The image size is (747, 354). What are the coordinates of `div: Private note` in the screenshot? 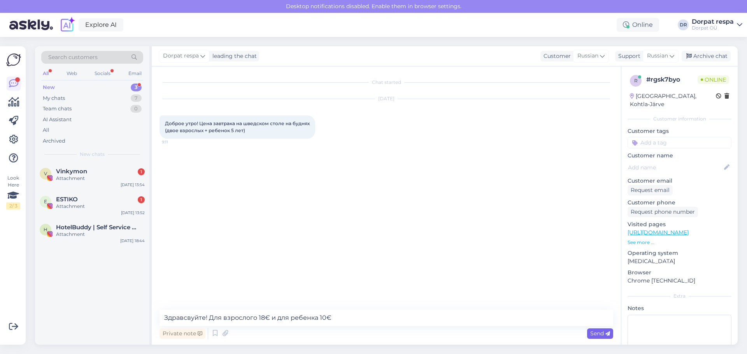 It's located at (182, 334).